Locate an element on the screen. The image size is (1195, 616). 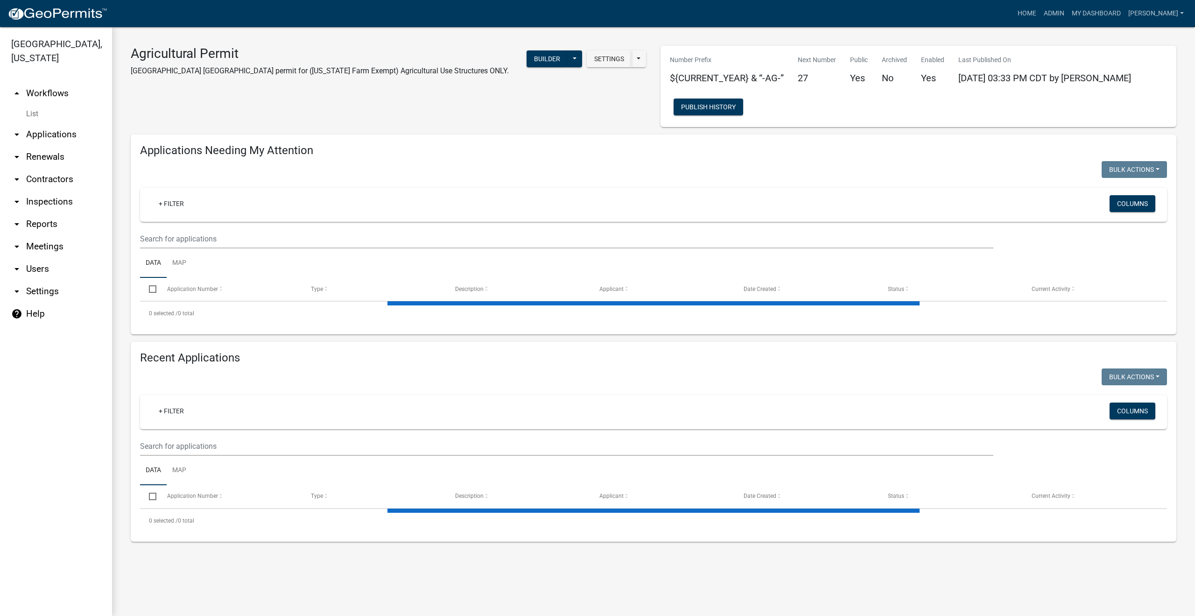
p: Enabled is located at coordinates (932, 60).